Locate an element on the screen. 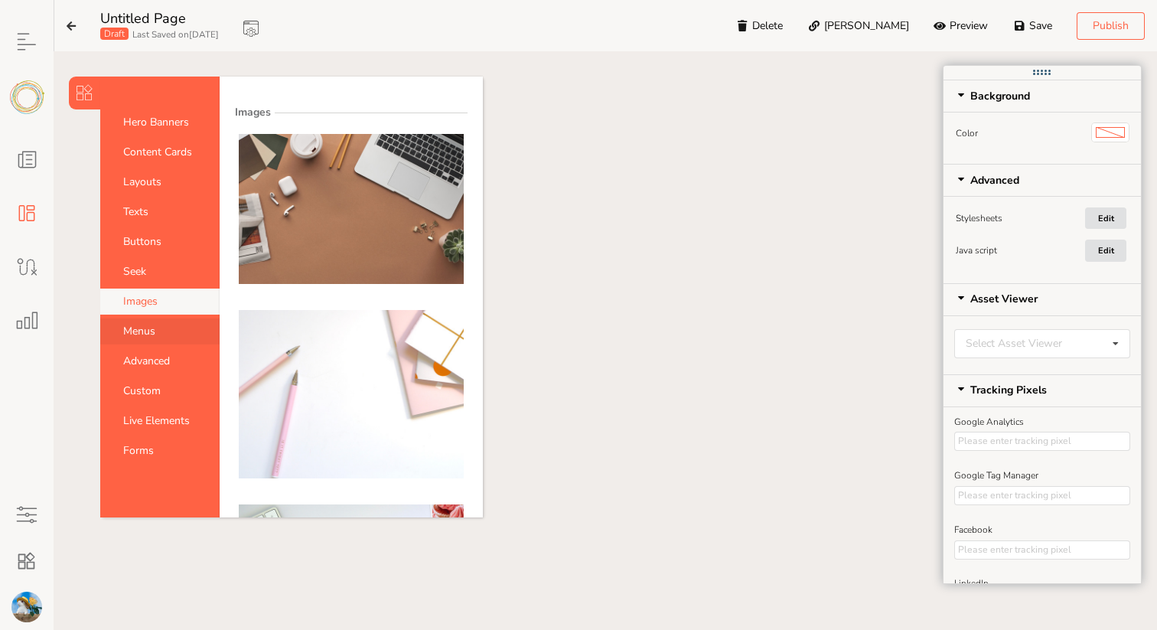 The width and height of the screenshot is (1157, 630). a: Advanced is located at coordinates (160, 361).